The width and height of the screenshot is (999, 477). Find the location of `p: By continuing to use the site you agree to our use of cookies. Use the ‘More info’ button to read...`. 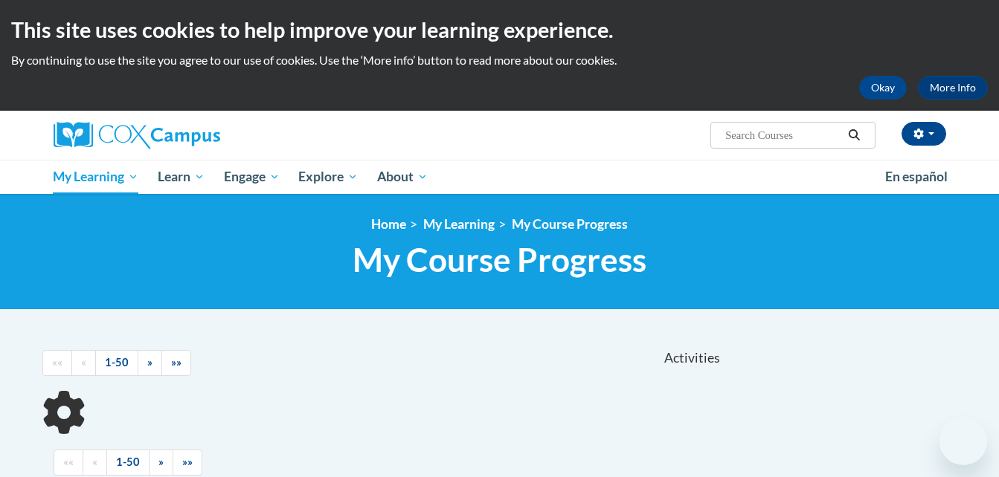

p: By continuing to use the site you agree to our use of cookies. Use the ‘More info’ button to read... is located at coordinates (499, 60).